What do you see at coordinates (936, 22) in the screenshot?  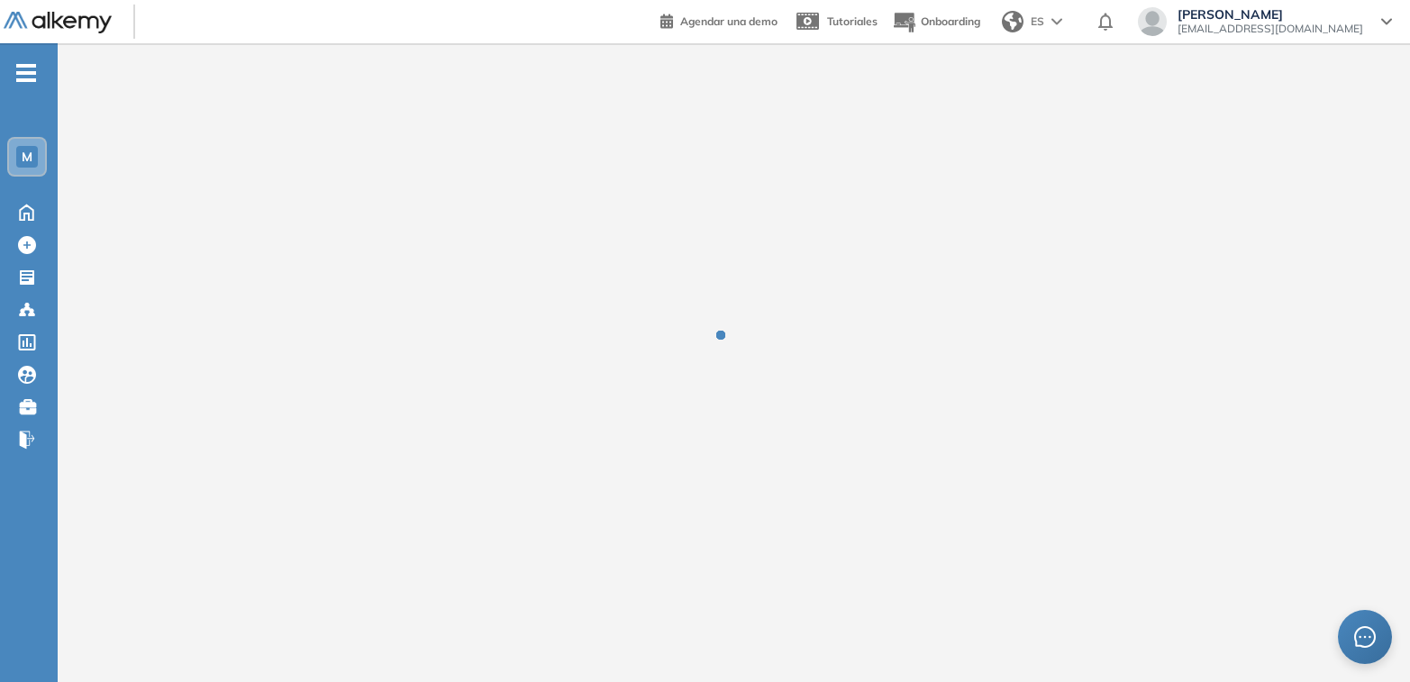 I see `button: Onboarding` at bounding box center [936, 22].